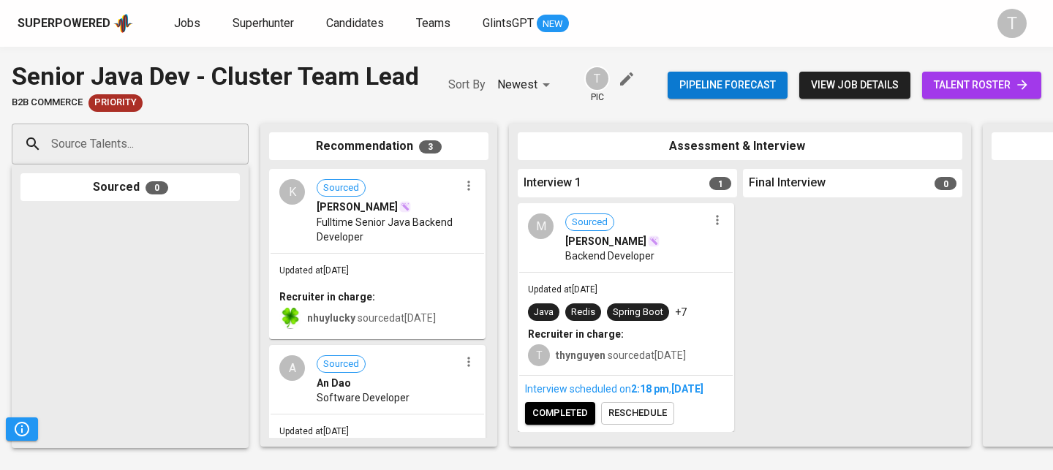 The height and width of the screenshot is (470, 1053). What do you see at coordinates (638, 312) in the screenshot?
I see `div: Spring Boot` at bounding box center [638, 312].